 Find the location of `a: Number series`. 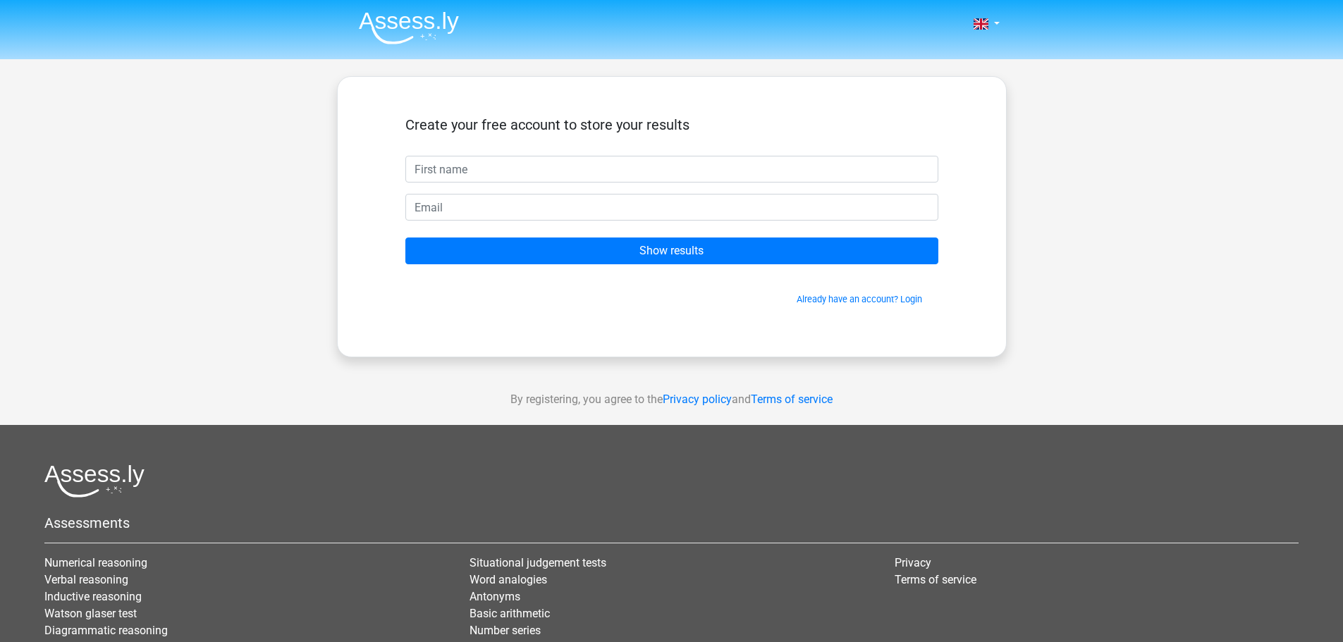

a: Number series is located at coordinates (505, 630).